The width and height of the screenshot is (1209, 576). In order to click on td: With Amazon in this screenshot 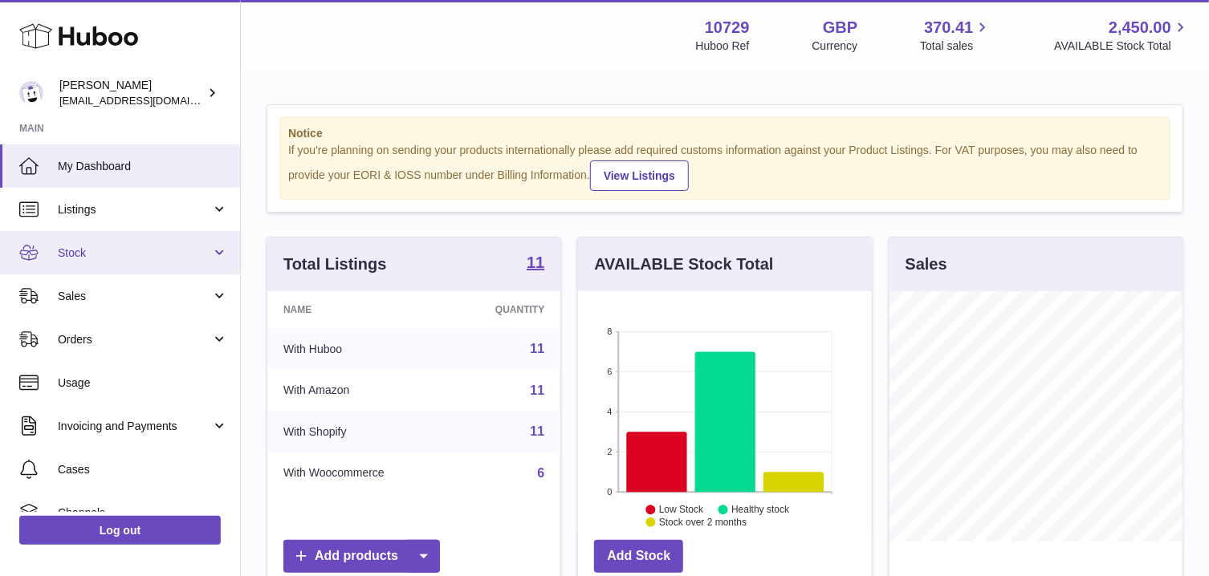, I will do `click(358, 391)`.